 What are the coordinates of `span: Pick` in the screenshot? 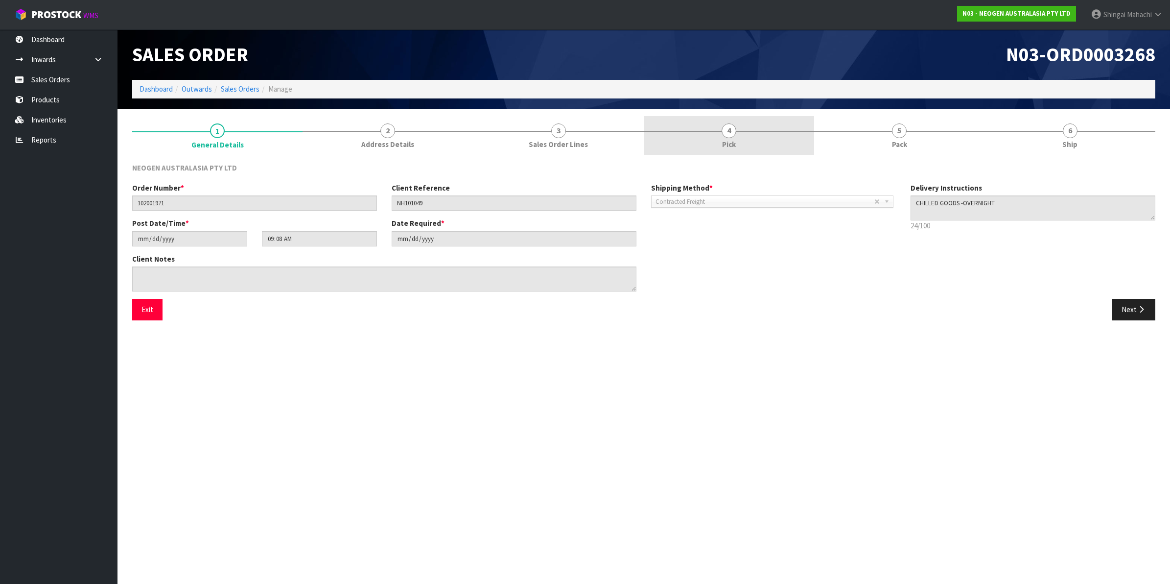 It's located at (729, 144).